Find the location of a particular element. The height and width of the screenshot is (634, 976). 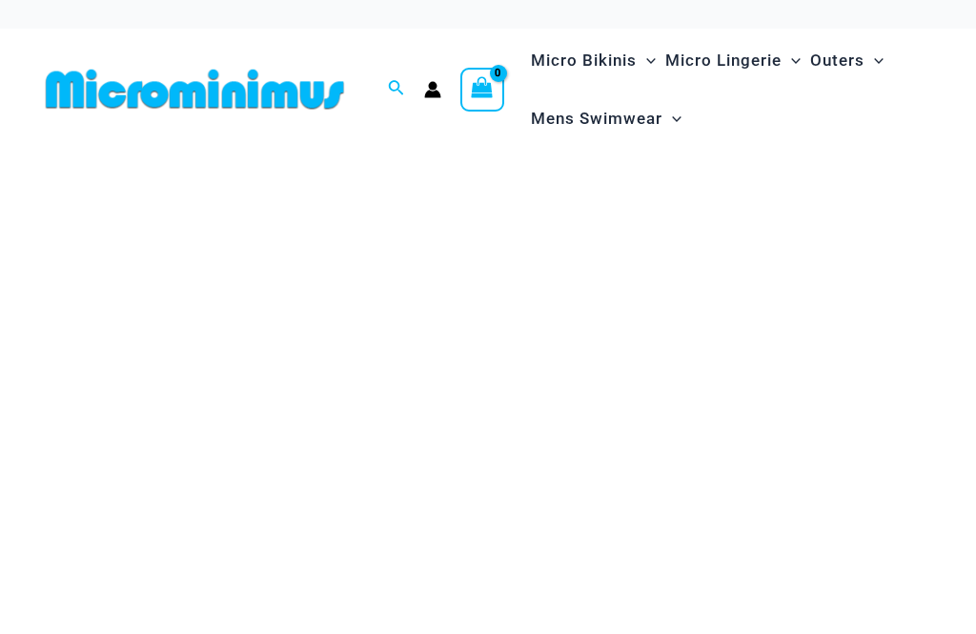

span: Micro Bikinis is located at coordinates (584, 60).